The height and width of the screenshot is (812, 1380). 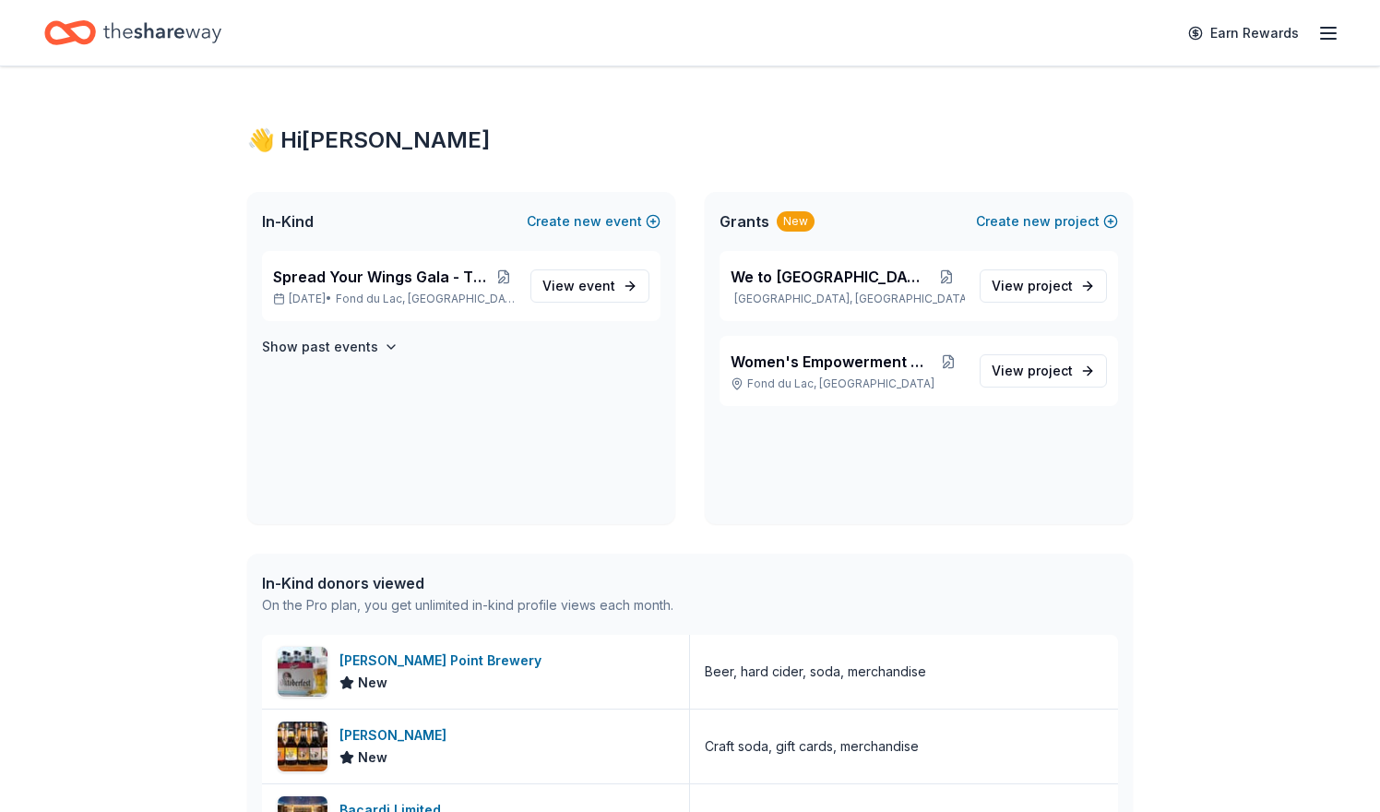 What do you see at coordinates (593, 221) in the screenshot?
I see `button: Createnewevent` at bounding box center [593, 221].